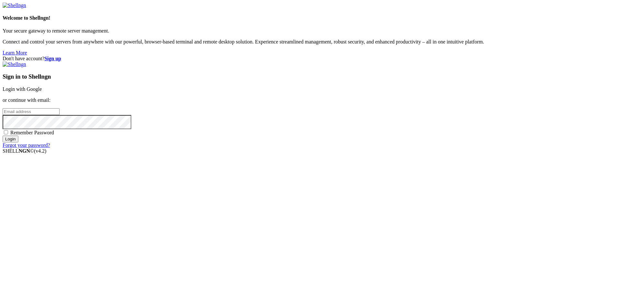  What do you see at coordinates (6, 132) in the screenshot?
I see `input: Remember Password` at bounding box center [6, 132].